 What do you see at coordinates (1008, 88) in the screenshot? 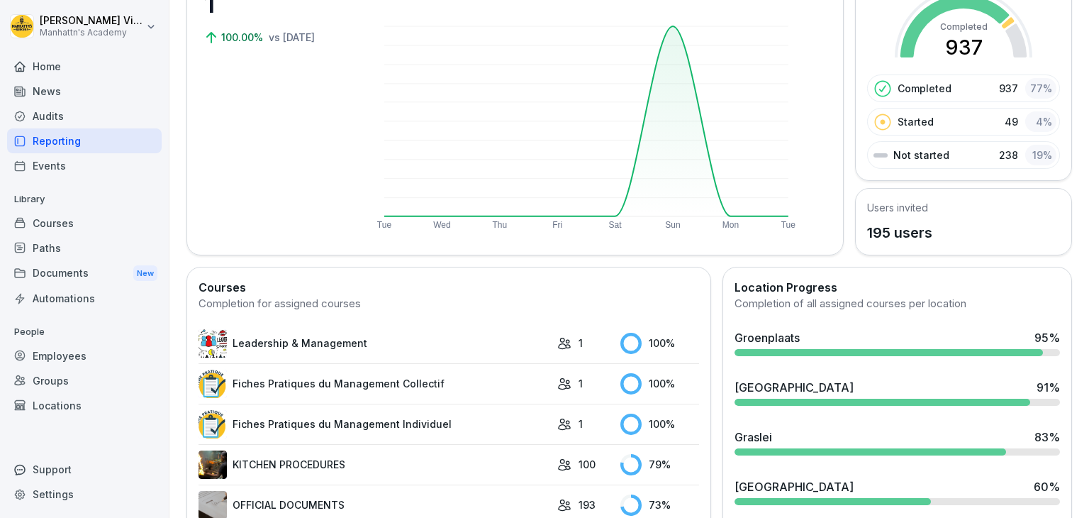
I see `p: 937` at bounding box center [1008, 88].